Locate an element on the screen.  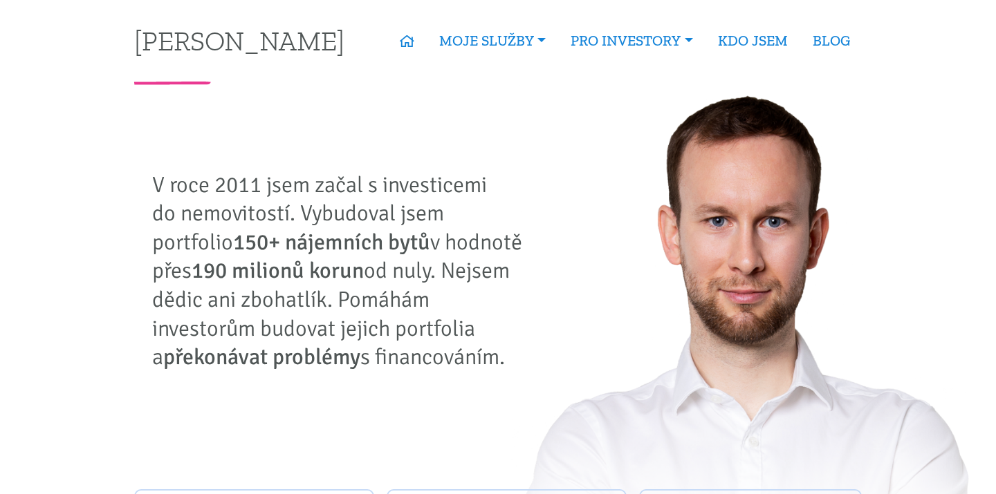
a: PRO INVESTORY is located at coordinates (631, 41).